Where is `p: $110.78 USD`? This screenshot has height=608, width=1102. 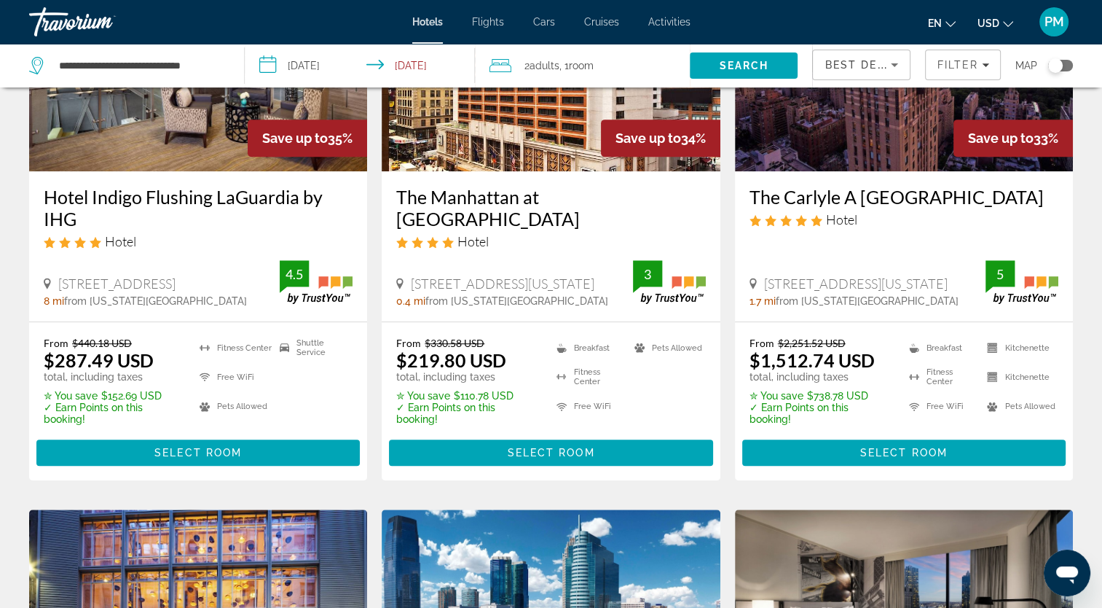 p: $110.78 USD is located at coordinates (467, 396).